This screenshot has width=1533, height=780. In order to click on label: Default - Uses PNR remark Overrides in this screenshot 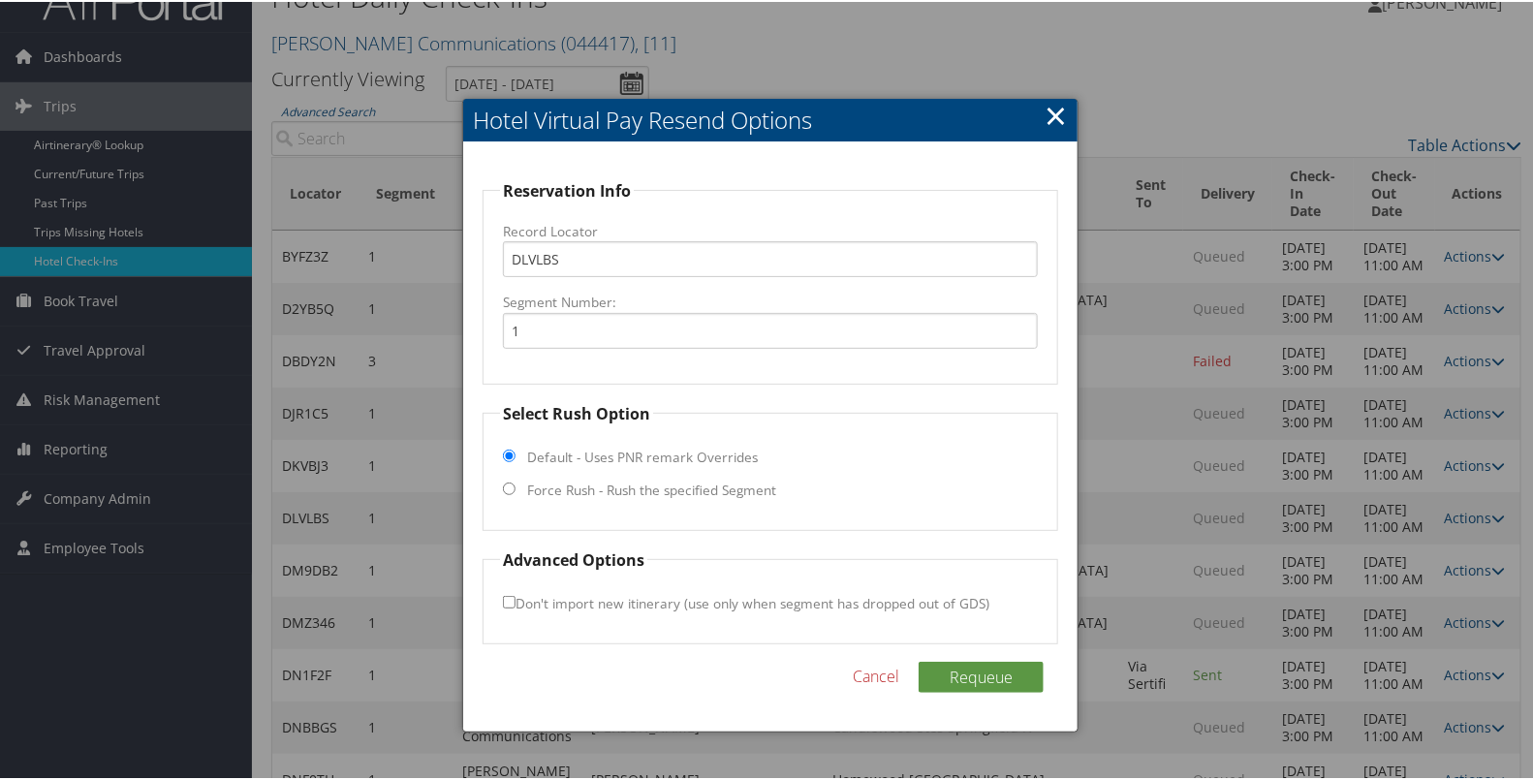, I will do `click(642, 455)`.